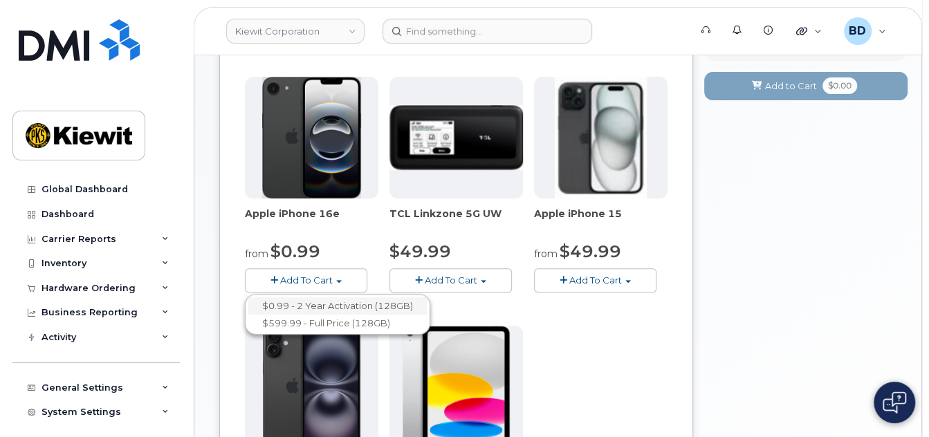 The height and width of the screenshot is (437, 929). What do you see at coordinates (456, 138) in the screenshot?
I see `img: linkzone5g.png` at bounding box center [456, 138].